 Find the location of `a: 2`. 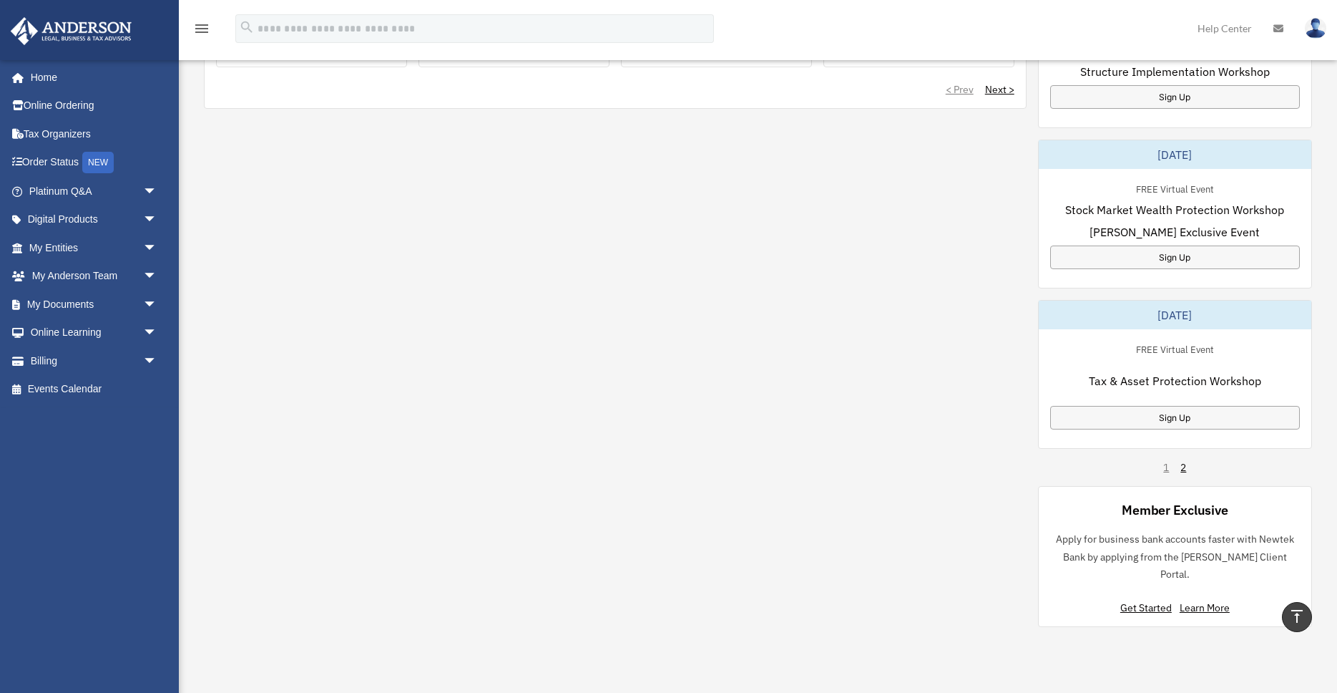

a: 2 is located at coordinates (1184, 467).